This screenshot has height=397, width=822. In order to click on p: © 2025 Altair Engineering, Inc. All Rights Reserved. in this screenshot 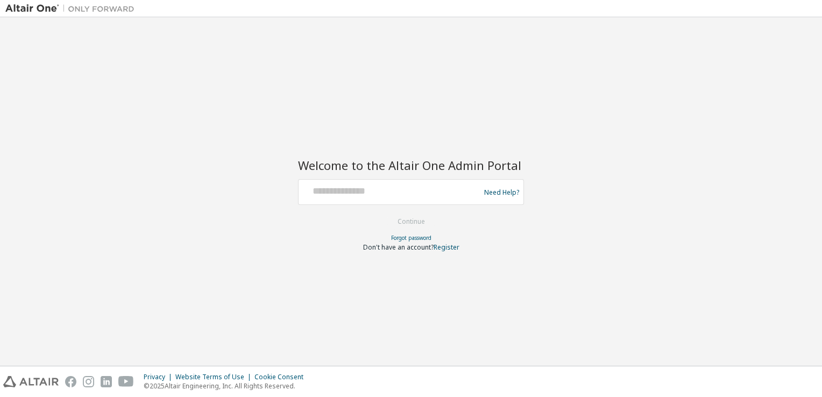, I will do `click(226, 386)`.